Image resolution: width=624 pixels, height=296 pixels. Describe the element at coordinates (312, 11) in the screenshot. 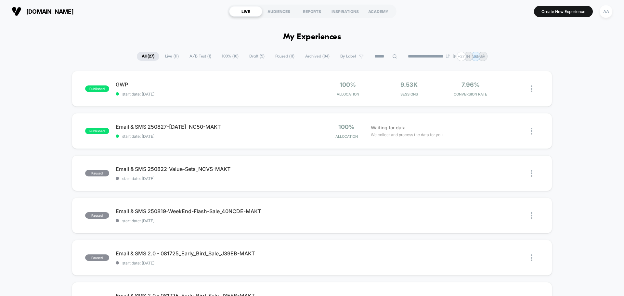

I see `div: REPORTS` at that location.